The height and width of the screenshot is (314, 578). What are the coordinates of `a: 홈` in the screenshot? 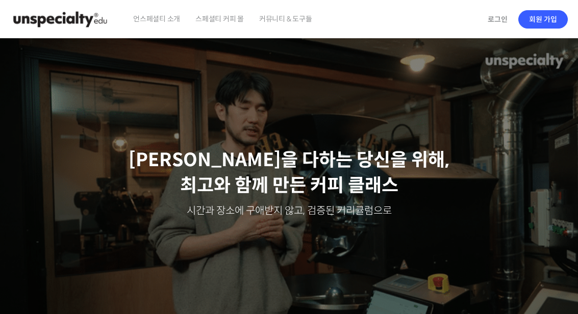 It's located at (35, 243).